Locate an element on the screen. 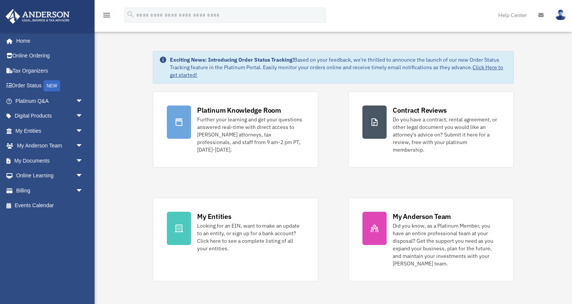 The width and height of the screenshot is (572, 304). a: My Documentsarrow_drop_down is located at coordinates (50, 161).